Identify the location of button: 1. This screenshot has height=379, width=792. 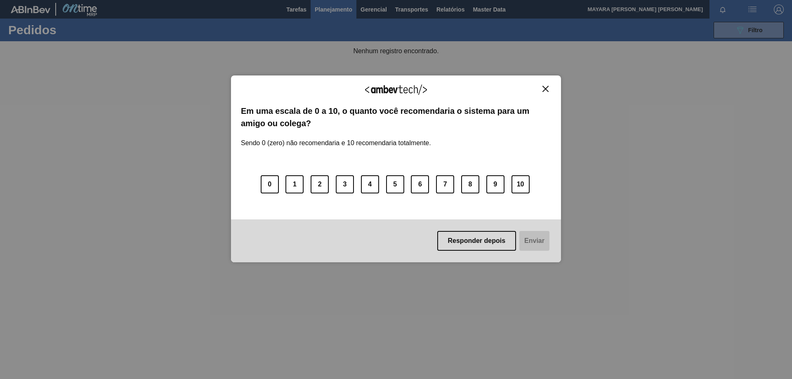
(294, 184).